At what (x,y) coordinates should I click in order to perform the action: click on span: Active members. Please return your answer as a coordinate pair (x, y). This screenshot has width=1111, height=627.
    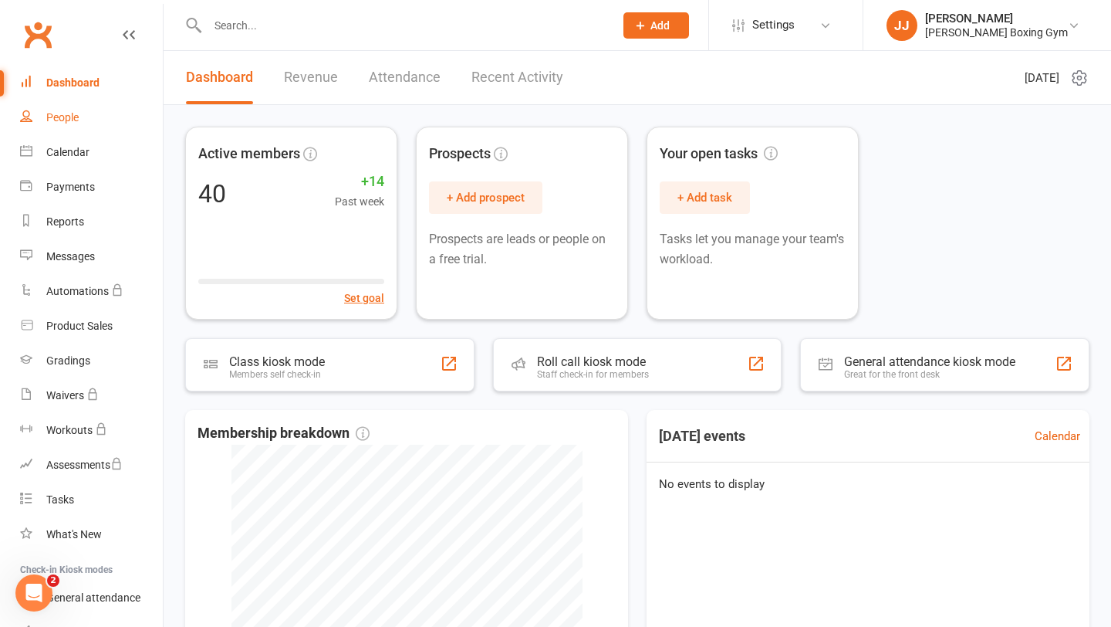
    Looking at the image, I should click on (249, 154).